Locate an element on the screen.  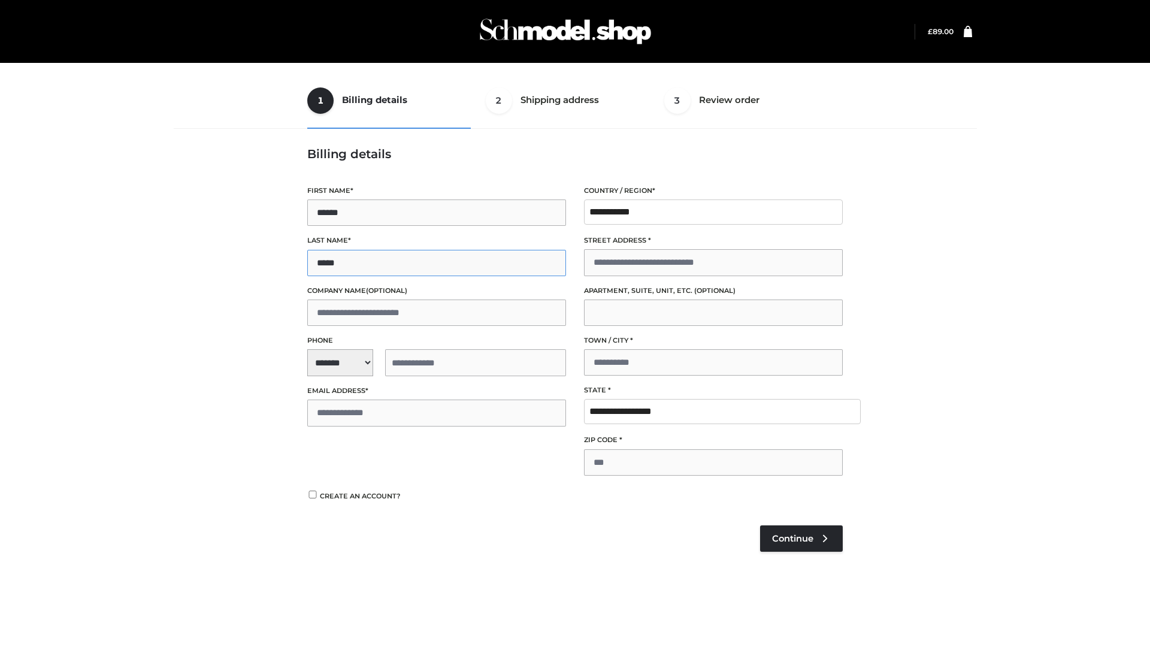
a: Continue is located at coordinates (801, 538).